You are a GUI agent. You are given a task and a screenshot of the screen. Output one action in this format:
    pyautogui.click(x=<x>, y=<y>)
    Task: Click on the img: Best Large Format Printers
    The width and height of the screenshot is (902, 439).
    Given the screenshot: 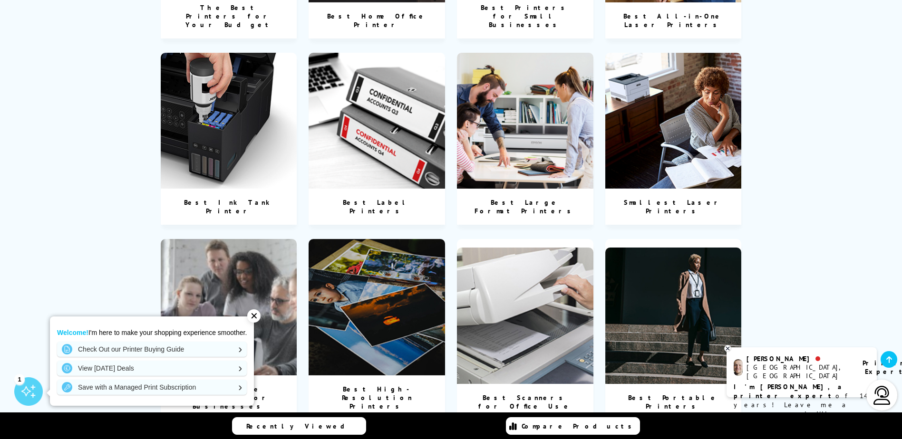 What is the action you would take?
    pyautogui.click(x=525, y=121)
    